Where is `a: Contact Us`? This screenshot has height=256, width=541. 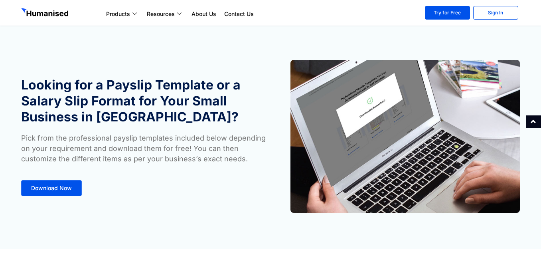 a: Contact Us is located at coordinates (239, 14).